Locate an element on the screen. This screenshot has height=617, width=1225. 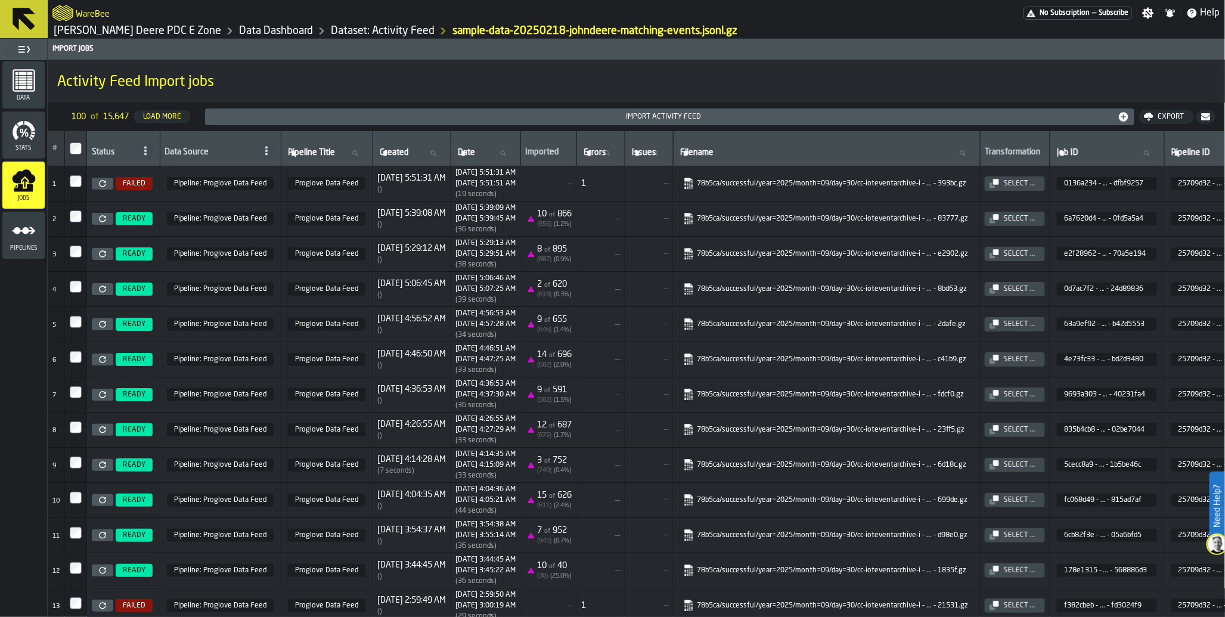
input: InputCheckbox-label-react-aria7747381148-:r2m: is located at coordinates (76, 427).